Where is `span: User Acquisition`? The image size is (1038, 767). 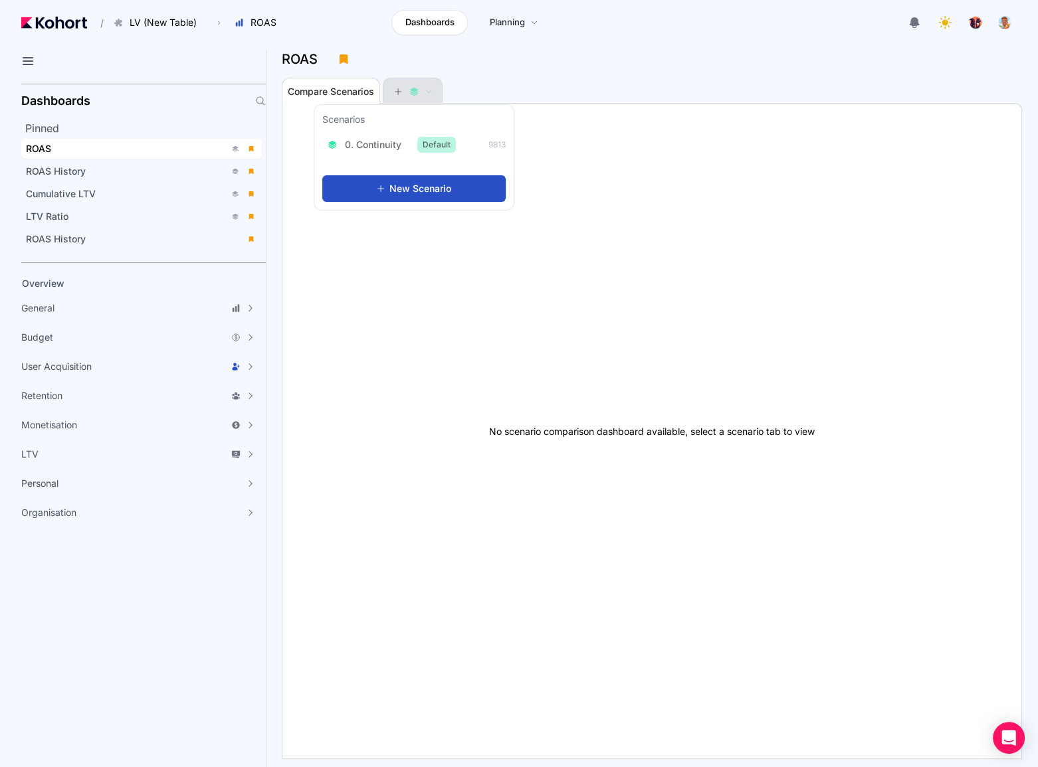 span: User Acquisition is located at coordinates (56, 367).